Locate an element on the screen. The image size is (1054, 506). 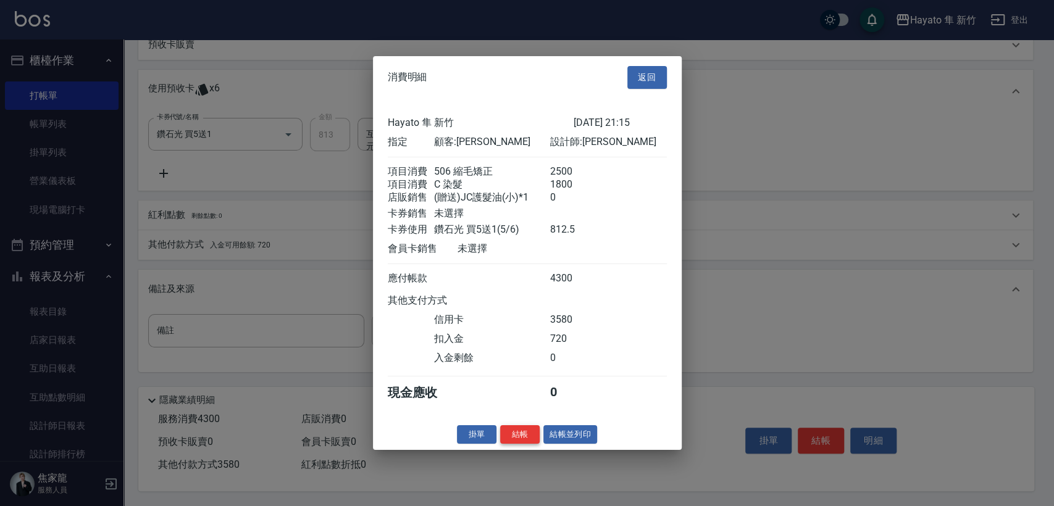
span: 消費明細 is located at coordinates (407, 77).